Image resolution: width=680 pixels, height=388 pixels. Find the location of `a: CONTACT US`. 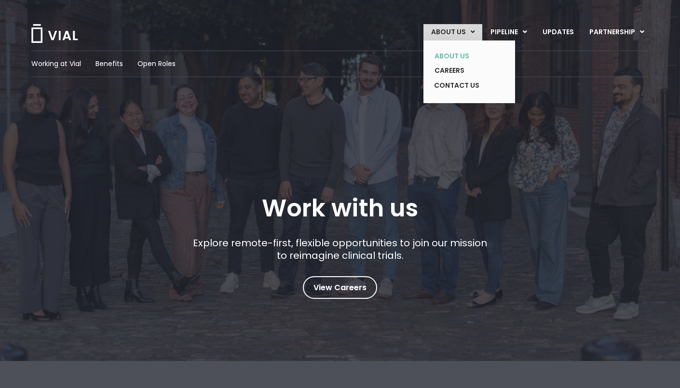

a: CONTACT US is located at coordinates (462, 86).